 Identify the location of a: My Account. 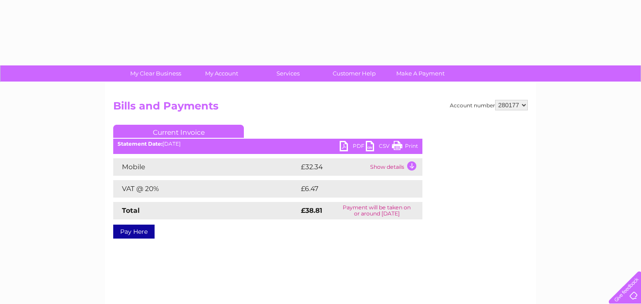
(222, 73).